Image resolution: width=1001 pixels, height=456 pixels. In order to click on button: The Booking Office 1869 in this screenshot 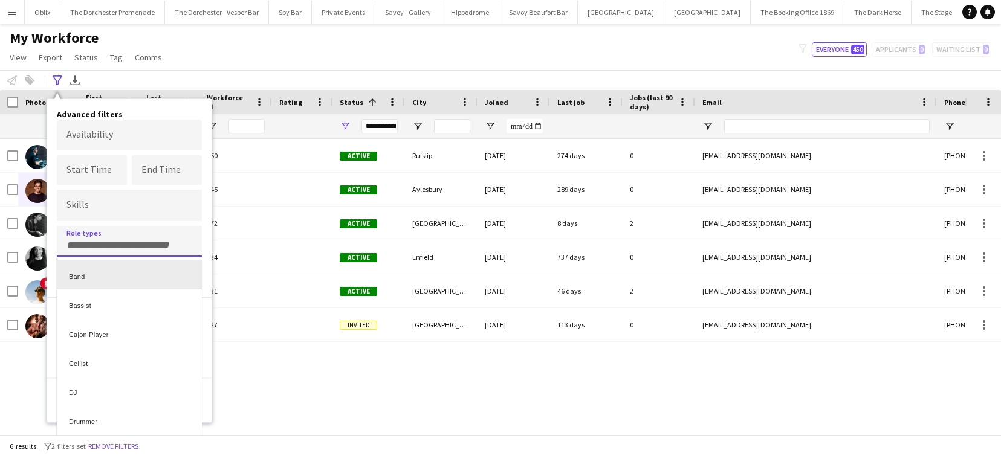, I will do `click(797, 12)`.